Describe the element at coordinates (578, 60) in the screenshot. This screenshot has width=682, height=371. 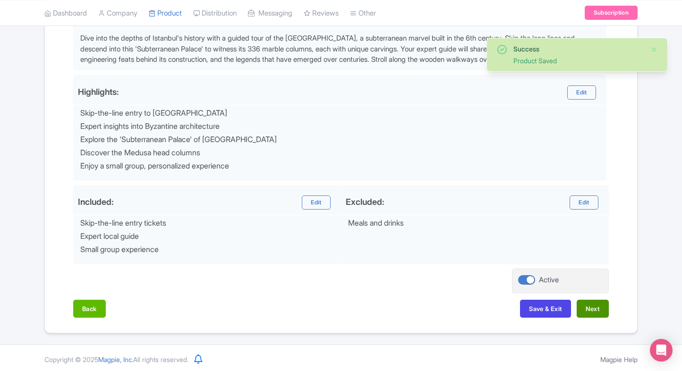
I see `div: Product Saved` at that location.